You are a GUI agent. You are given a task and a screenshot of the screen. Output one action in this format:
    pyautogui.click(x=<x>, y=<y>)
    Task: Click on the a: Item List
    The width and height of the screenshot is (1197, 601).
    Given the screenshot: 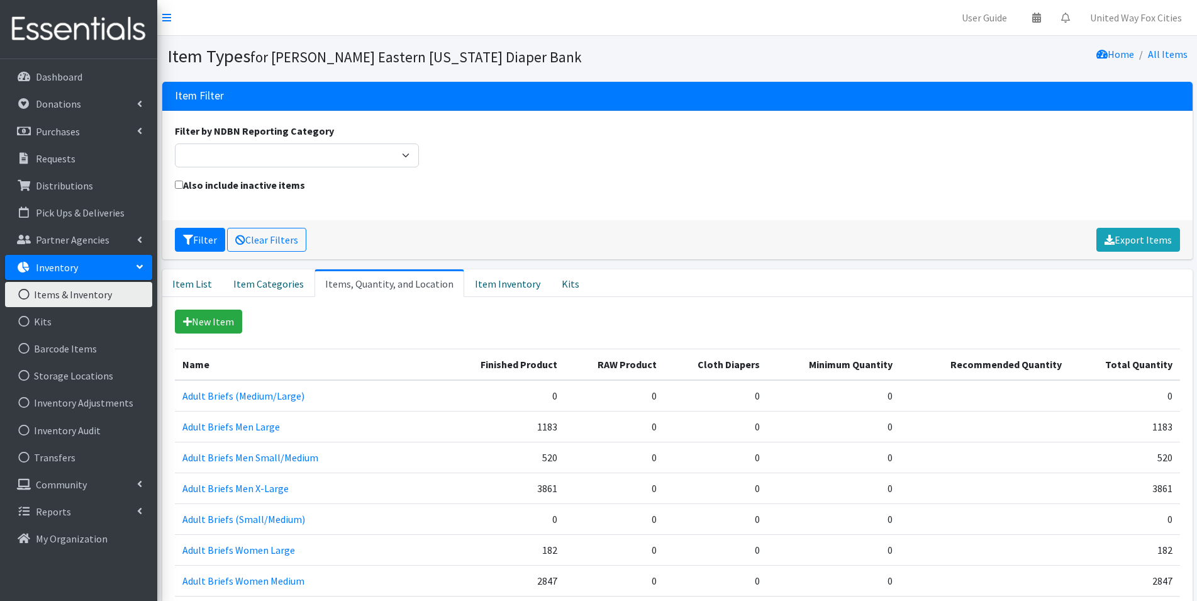 What is the action you would take?
    pyautogui.click(x=192, y=283)
    